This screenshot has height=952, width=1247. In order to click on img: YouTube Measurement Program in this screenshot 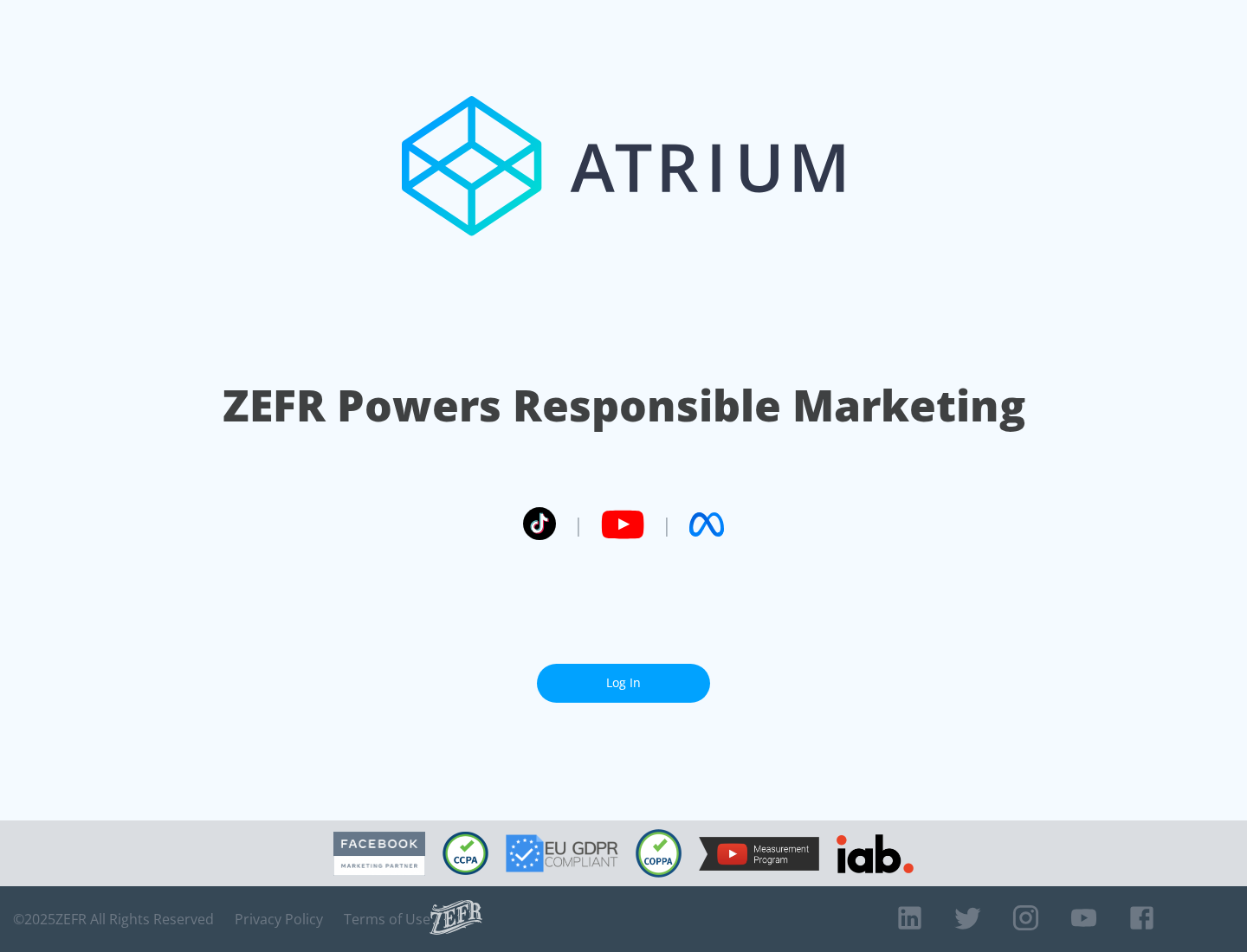, I will do `click(759, 854)`.